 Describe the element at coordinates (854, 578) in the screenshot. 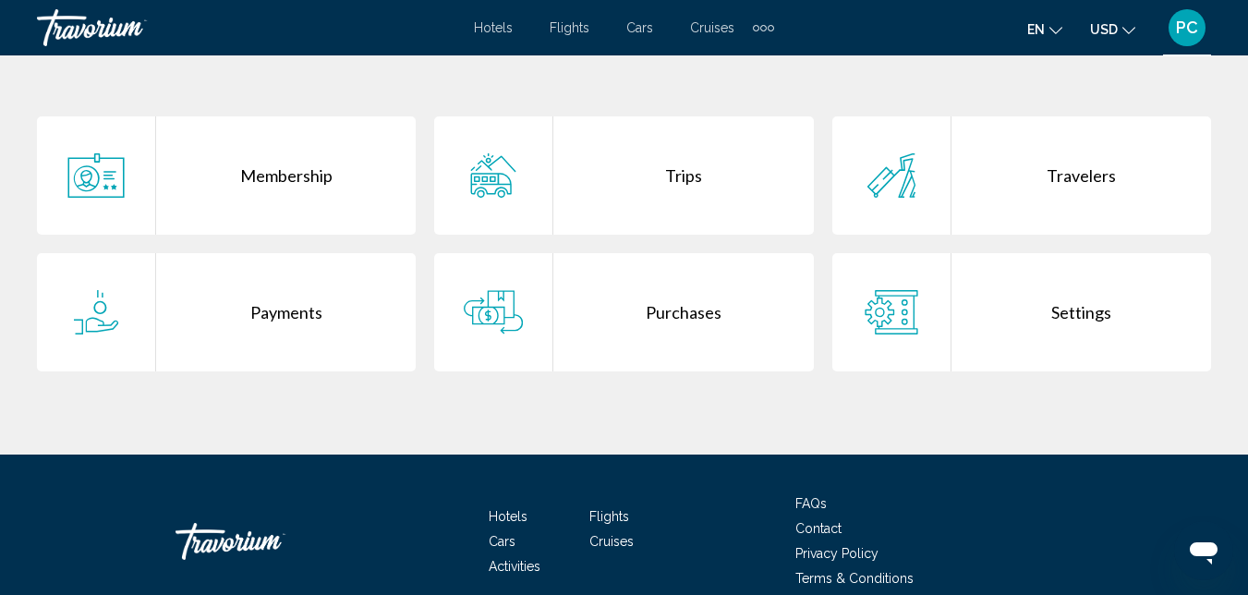

I see `span: Terms & Conditions` at that location.